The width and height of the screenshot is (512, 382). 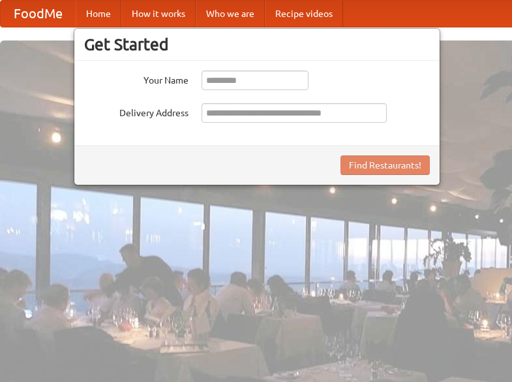 I want to click on a: FoodMe, so click(x=38, y=14).